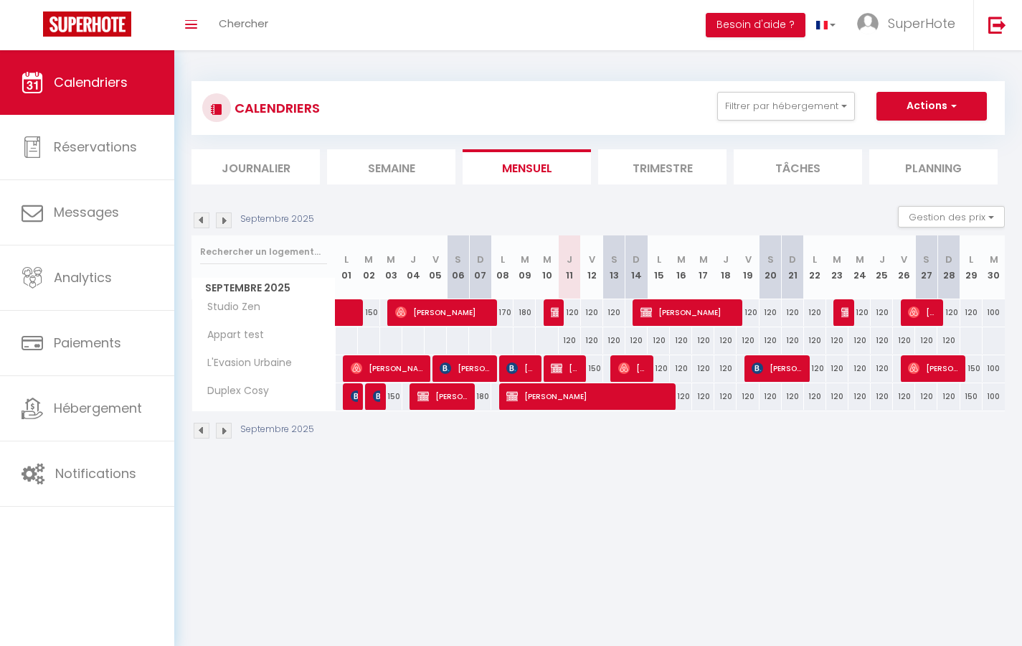  What do you see at coordinates (90, 82) in the screenshot?
I see `span: Calendriers` at bounding box center [90, 82].